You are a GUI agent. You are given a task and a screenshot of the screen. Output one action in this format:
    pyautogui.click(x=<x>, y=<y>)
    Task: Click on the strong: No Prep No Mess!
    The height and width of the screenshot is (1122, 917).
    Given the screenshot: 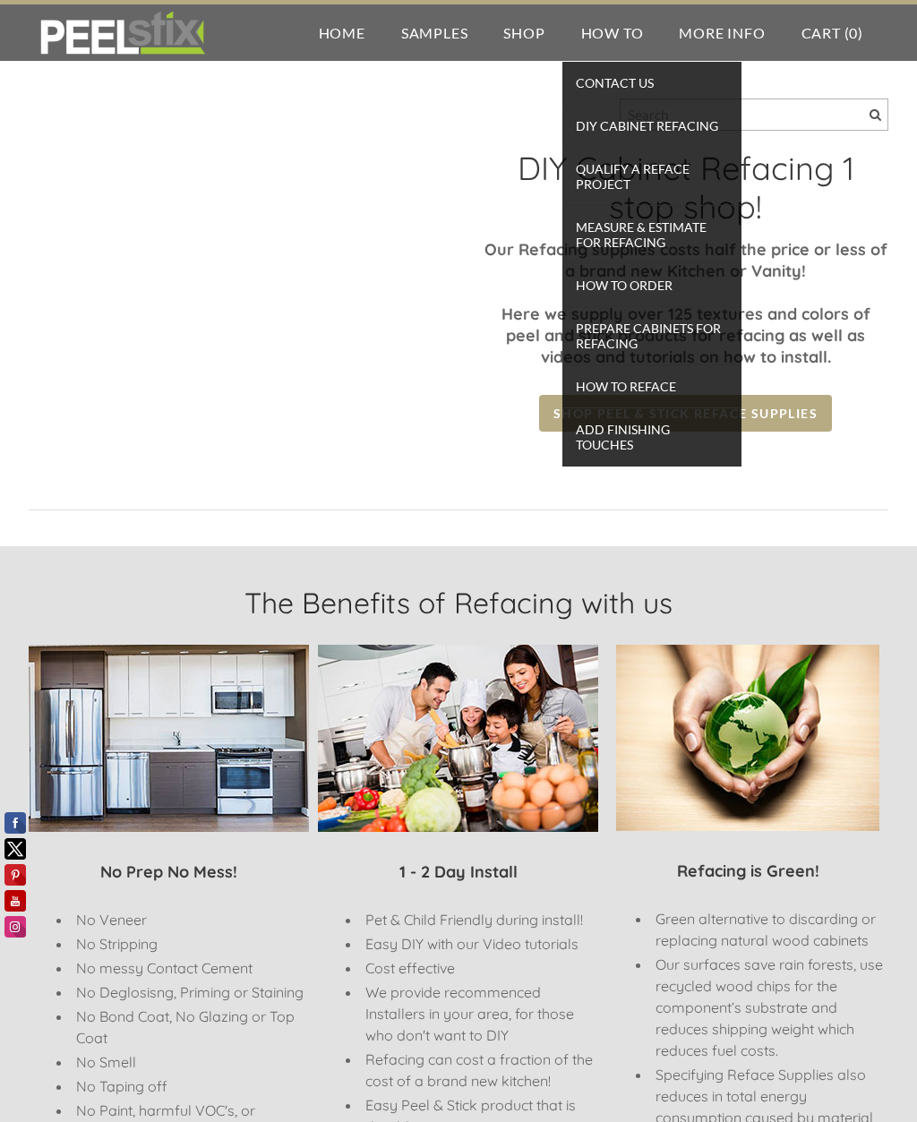 What is the action you would take?
    pyautogui.click(x=168, y=871)
    